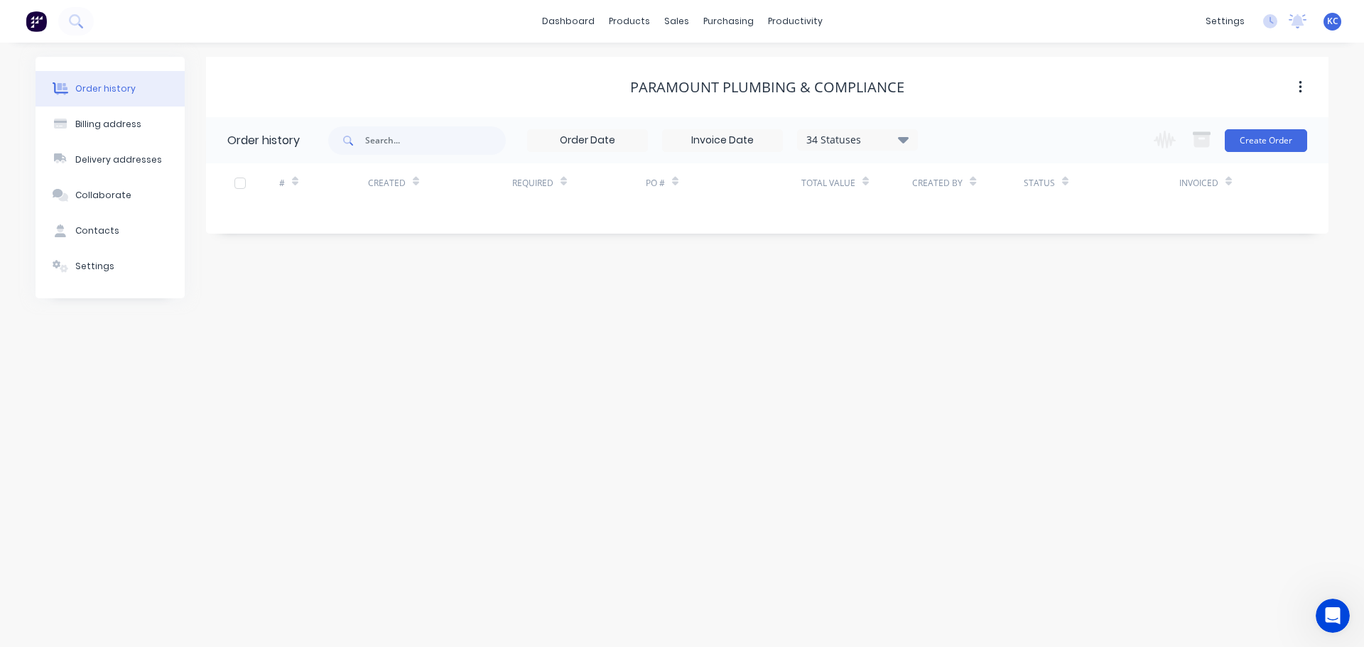 This screenshot has width=1364, height=647. Describe the element at coordinates (110, 89) in the screenshot. I see `button: Order history` at that location.